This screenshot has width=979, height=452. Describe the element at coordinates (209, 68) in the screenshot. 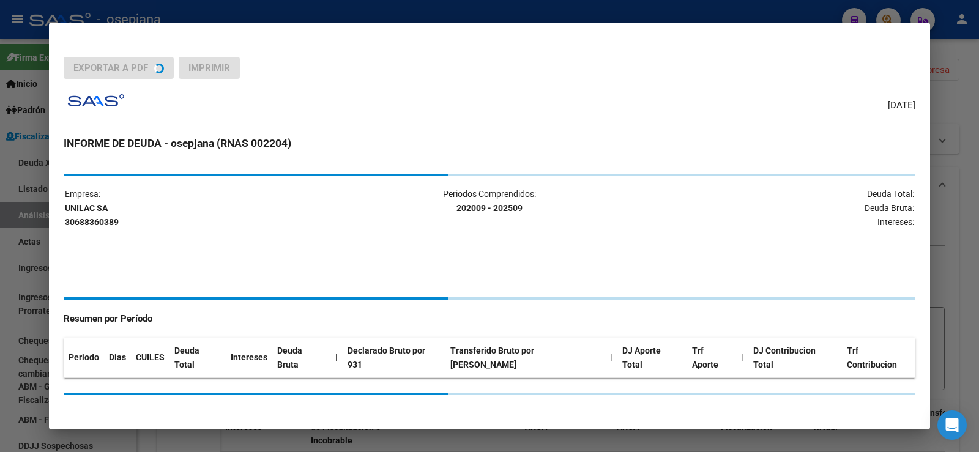

I see `button: Imprimir` at that location.